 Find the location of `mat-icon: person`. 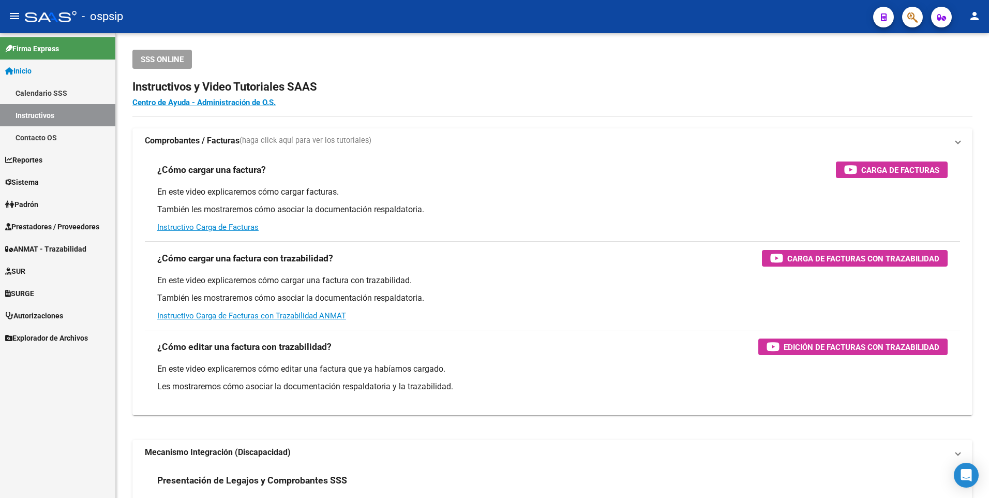

mat-icon: person is located at coordinates (975, 16).